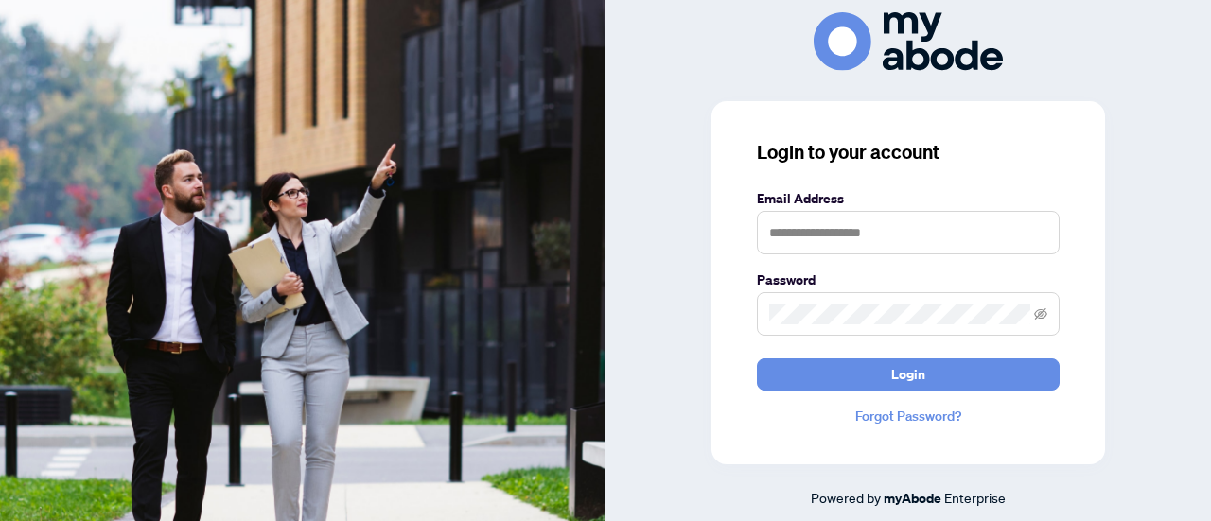 This screenshot has width=1211, height=521. I want to click on span: Login, so click(908, 375).